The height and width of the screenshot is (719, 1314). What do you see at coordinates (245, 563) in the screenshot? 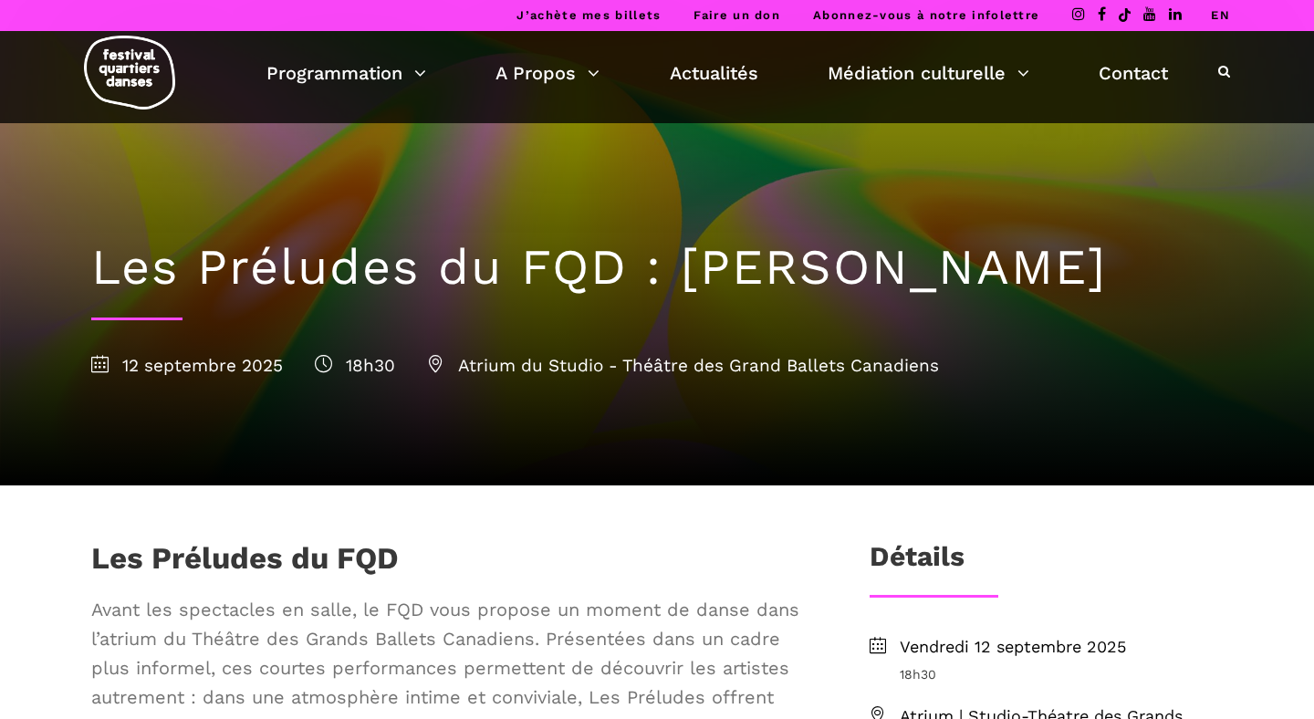
I see `h1: Les Préludes du FQD` at bounding box center [245, 563].